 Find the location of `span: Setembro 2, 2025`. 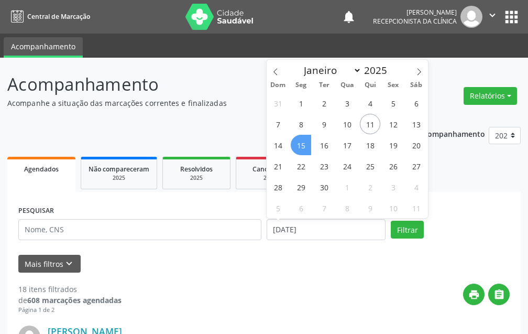

span: Setembro 2, 2025 is located at coordinates (324, 103).